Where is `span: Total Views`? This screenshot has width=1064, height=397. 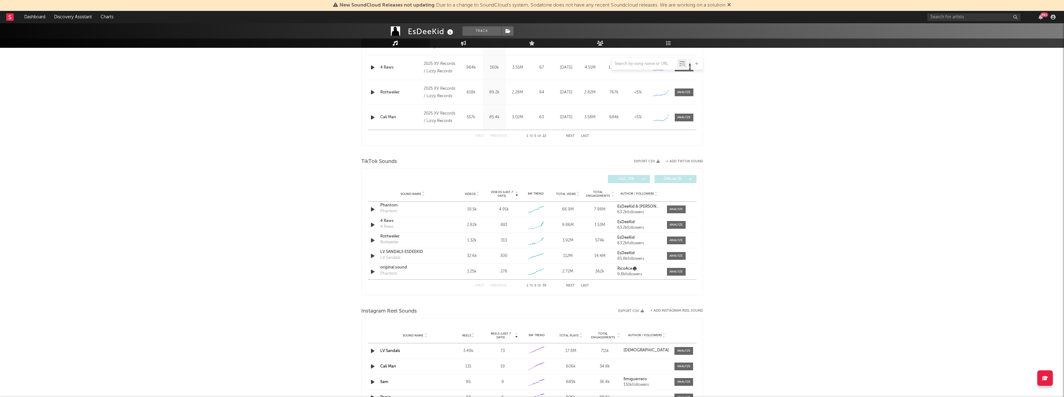 span: Total Views is located at coordinates (566, 194).